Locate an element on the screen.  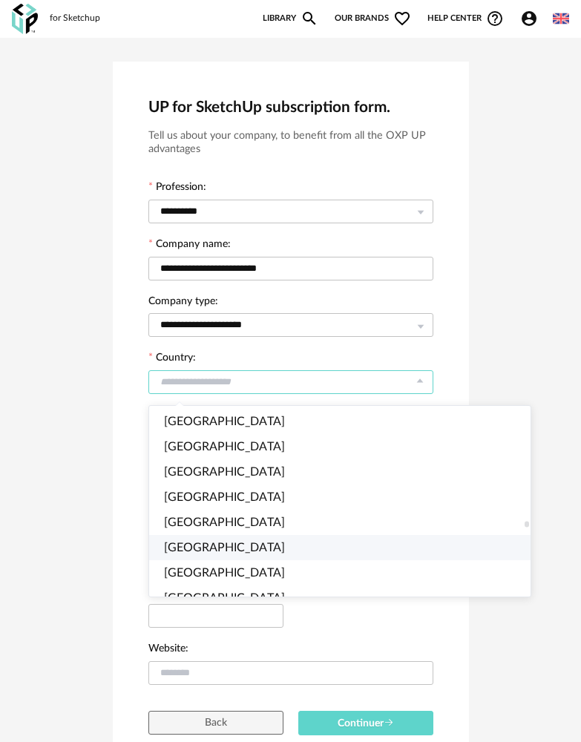
span: Help Circle Outline icon is located at coordinates (495, 19).